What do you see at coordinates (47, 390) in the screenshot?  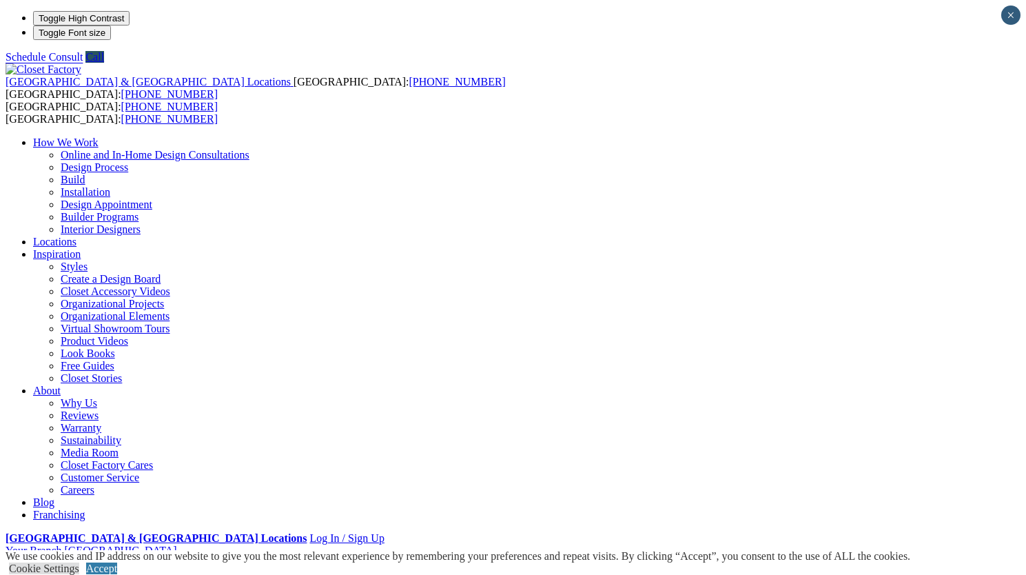 I see `a: About` at bounding box center [47, 390].